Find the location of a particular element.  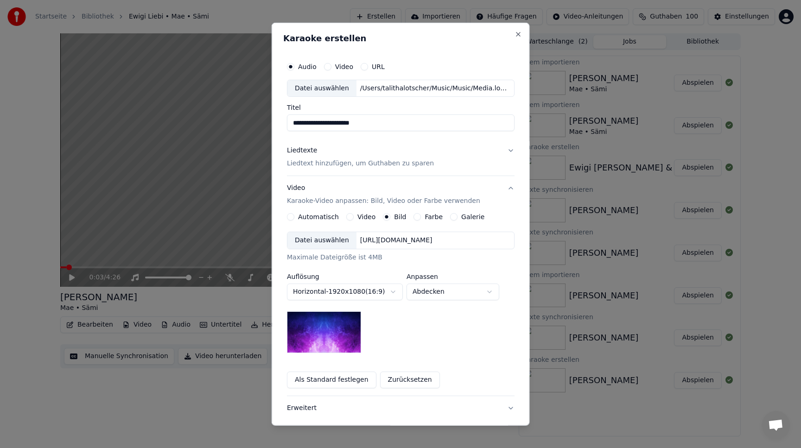

label: Anpassen is located at coordinates (453, 277).